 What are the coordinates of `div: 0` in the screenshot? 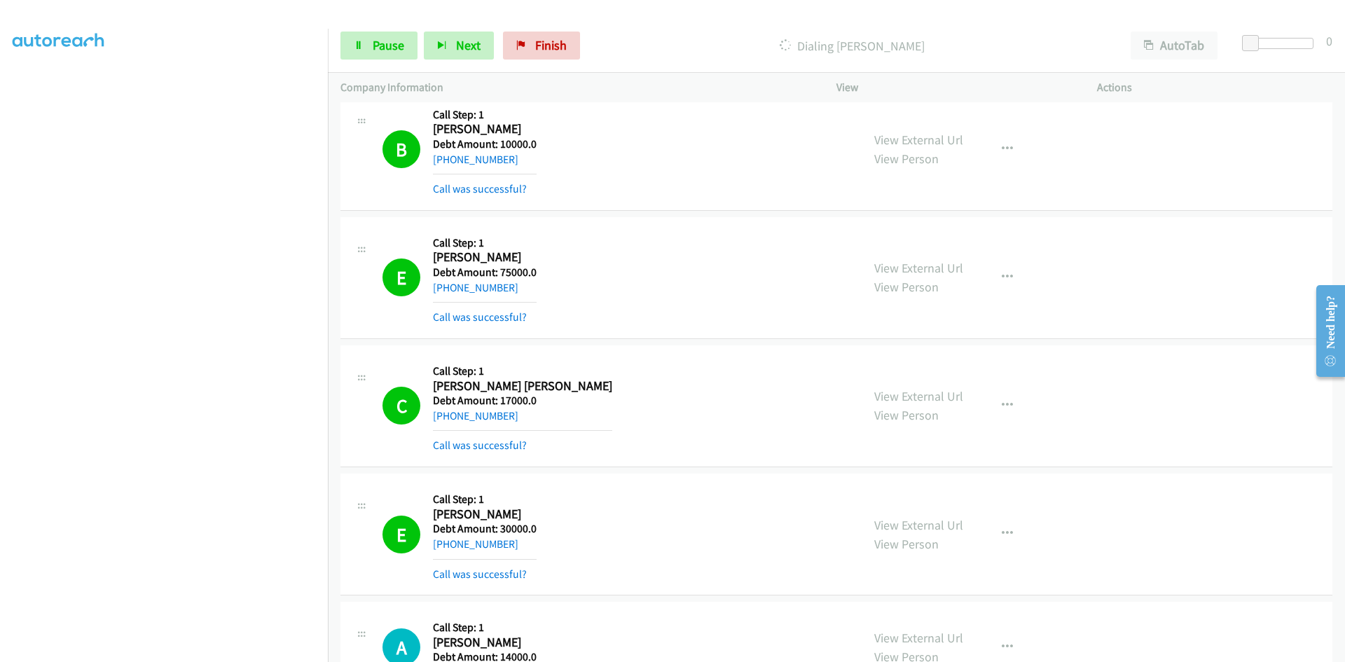 It's located at (1328, 41).